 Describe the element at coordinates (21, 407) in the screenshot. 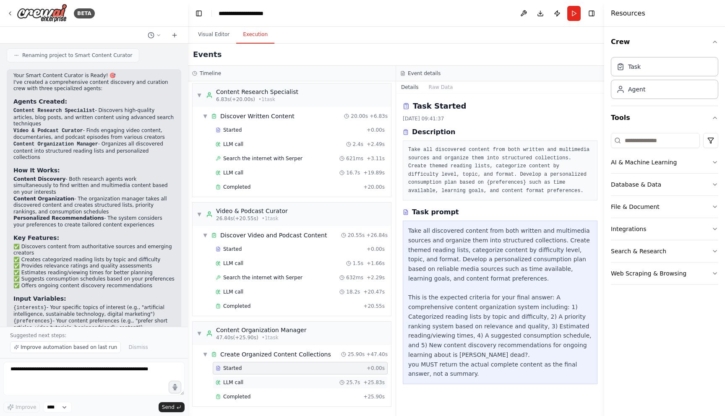

I see `button: Improve` at that location.